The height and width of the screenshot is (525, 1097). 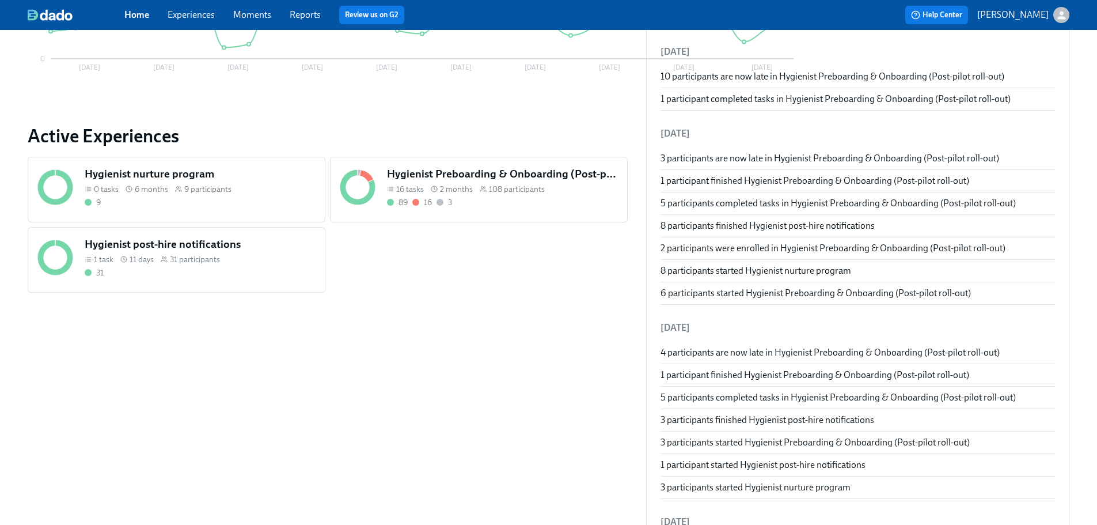 What do you see at coordinates (858, 226) in the screenshot?
I see `div: 8 participants finished Hygienist post-hire notifications` at bounding box center [858, 226].